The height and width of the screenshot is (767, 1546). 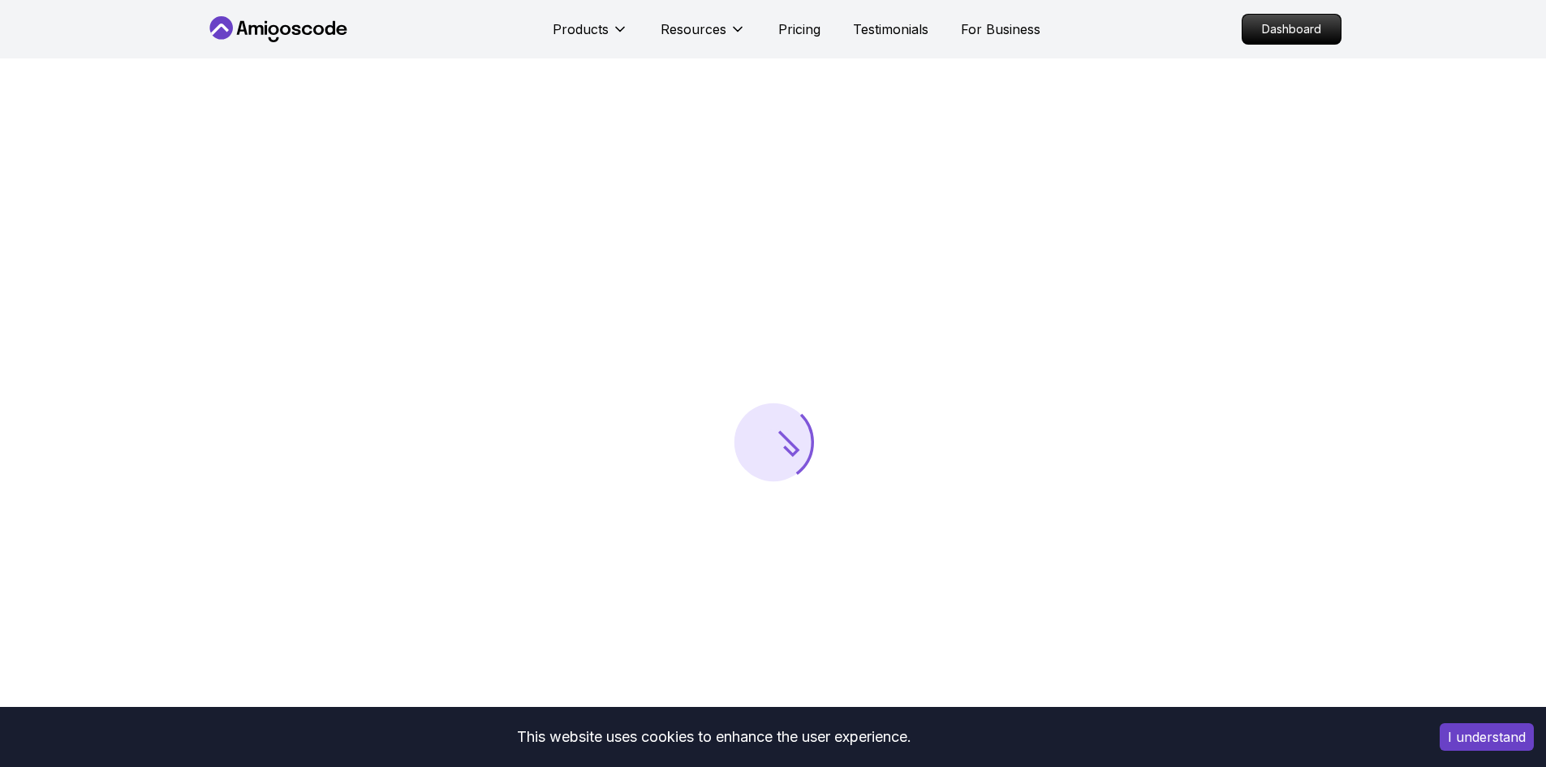 I want to click on button: Resources, so click(x=703, y=36).